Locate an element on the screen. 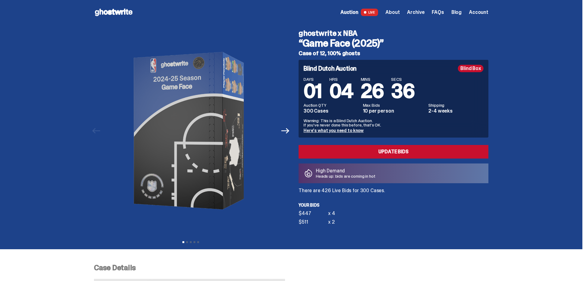 This screenshot has width=587, height=281. a: Account is located at coordinates (478, 12).